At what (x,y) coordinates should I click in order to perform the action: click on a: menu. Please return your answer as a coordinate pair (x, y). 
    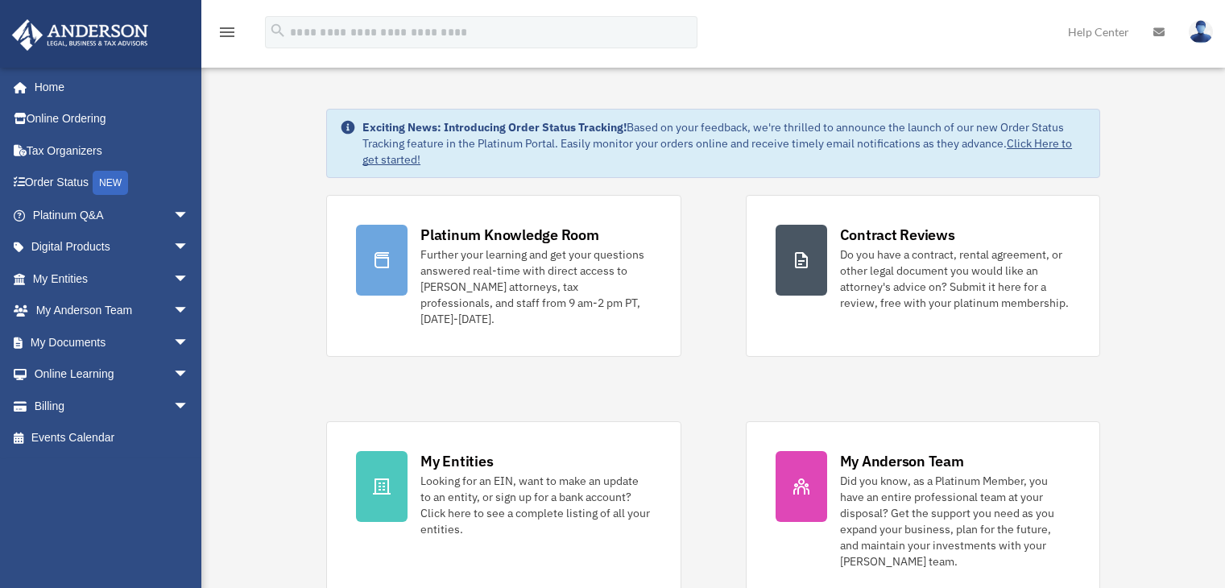
    Looking at the image, I should click on (227, 35).